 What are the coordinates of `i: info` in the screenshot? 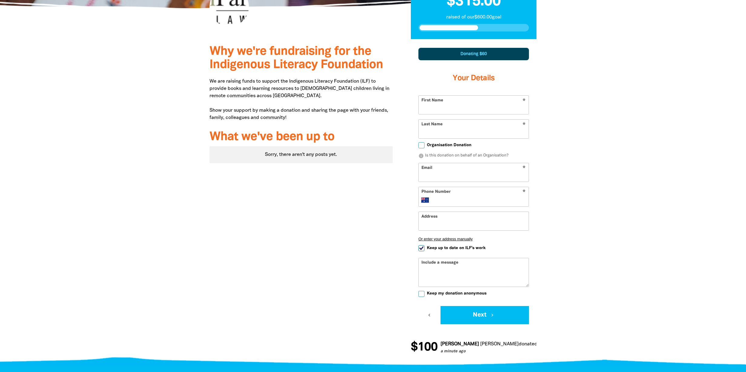 It's located at (421, 156).